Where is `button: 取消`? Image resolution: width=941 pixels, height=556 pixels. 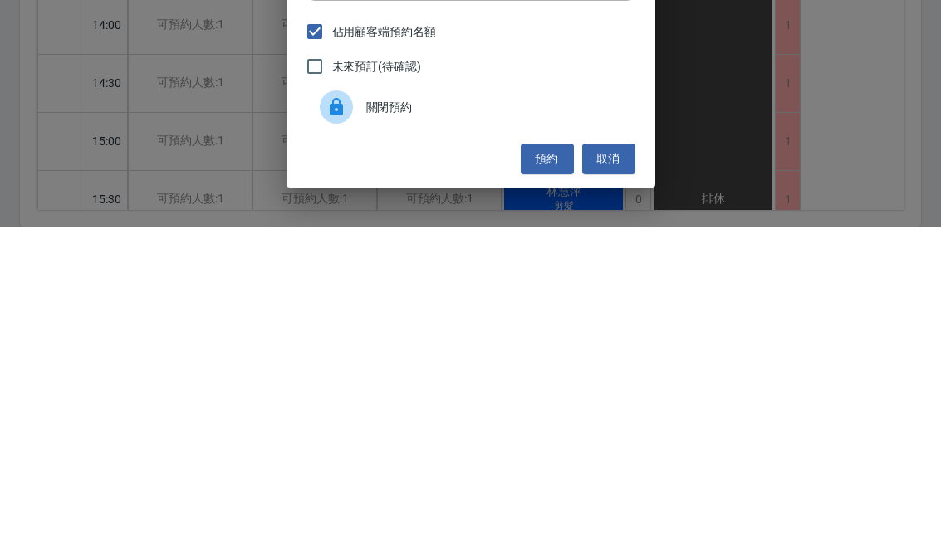 button: 取消 is located at coordinates (609, 488).